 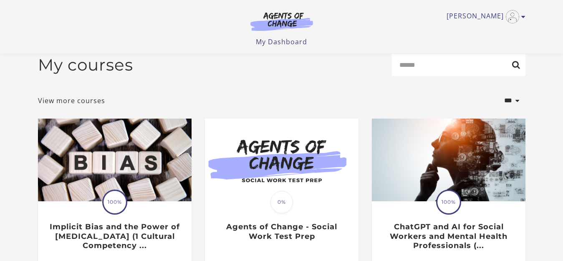 I want to click on a: My Dashboard, so click(x=281, y=42).